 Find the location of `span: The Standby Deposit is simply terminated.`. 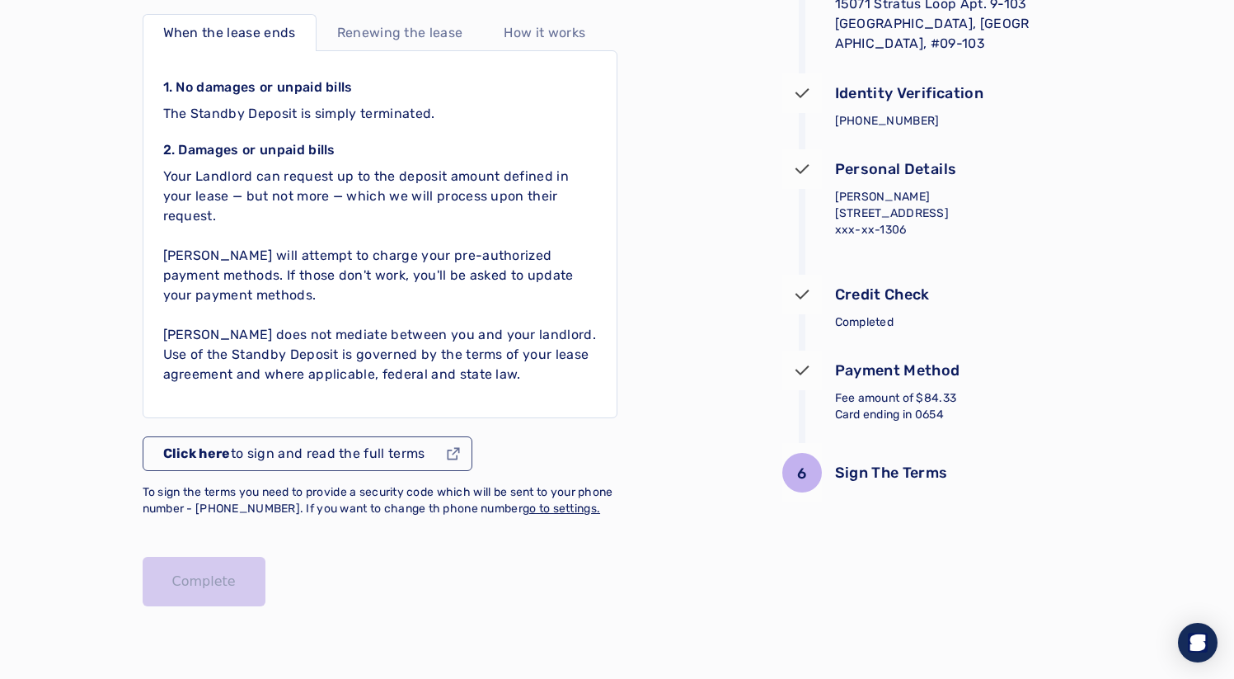

span: The Standby Deposit is simply terminated. is located at coordinates (299, 113).